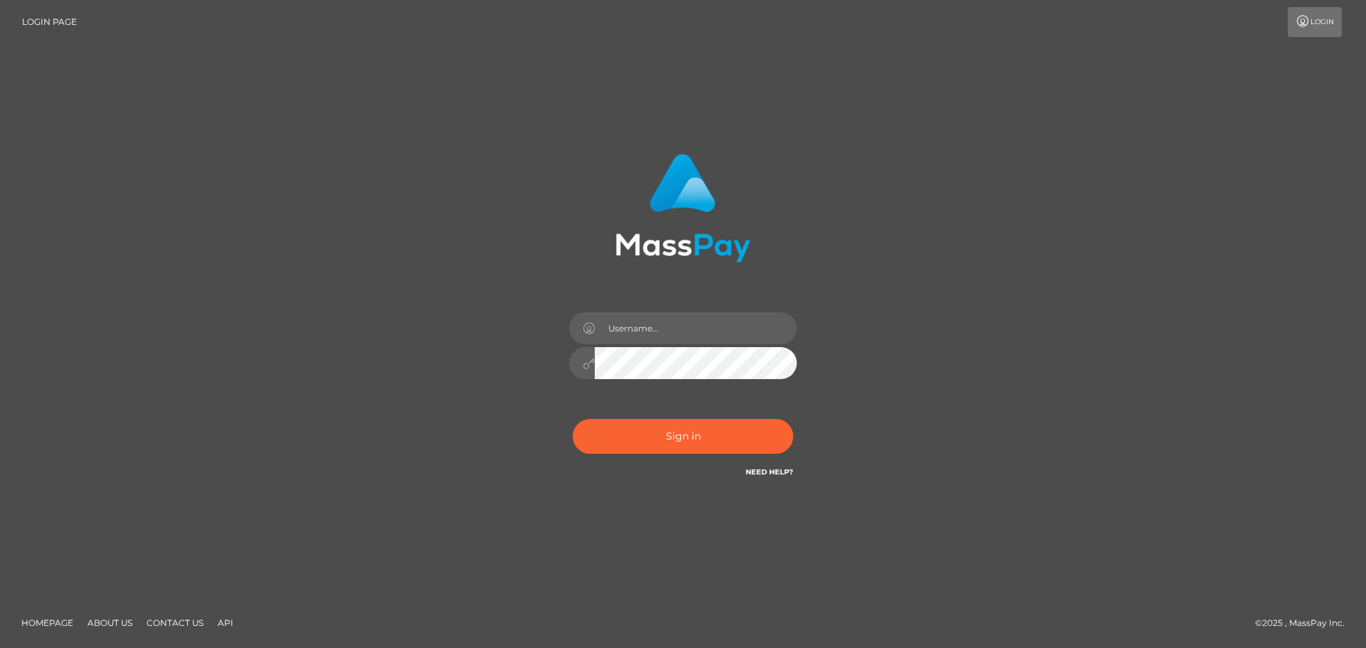 The height and width of the screenshot is (648, 1366). I want to click on a: Homepage, so click(47, 623).